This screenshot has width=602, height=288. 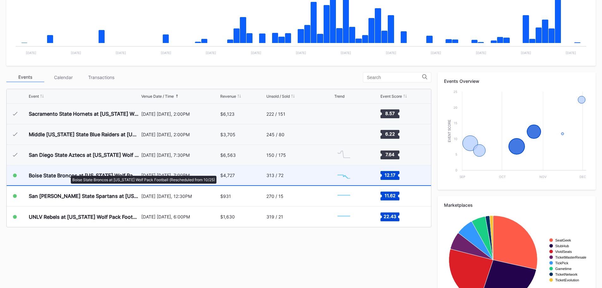 What do you see at coordinates (571, 257) in the screenshot?
I see `text: TicketMasterResale` at bounding box center [571, 257].